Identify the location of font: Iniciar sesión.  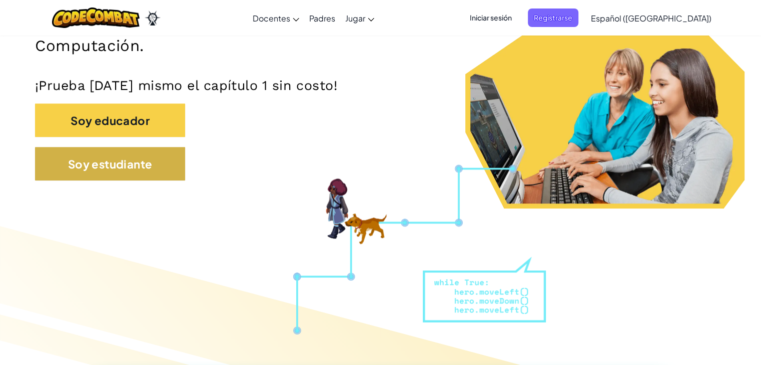
(491, 18).